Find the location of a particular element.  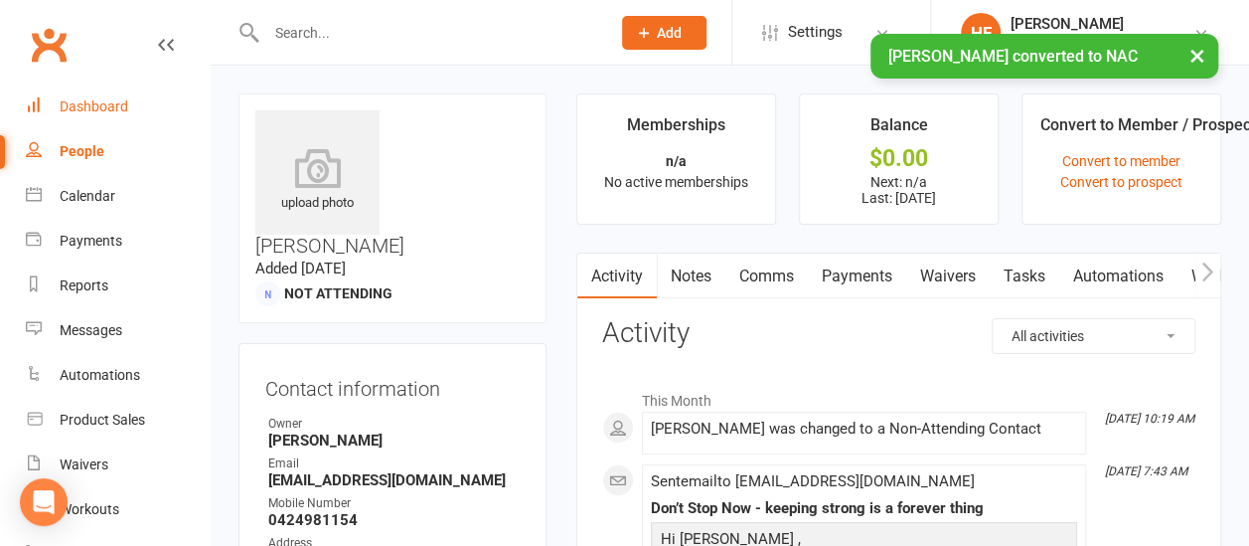

div: KWS - Keeping Women Strong is located at coordinates (1102, 42).